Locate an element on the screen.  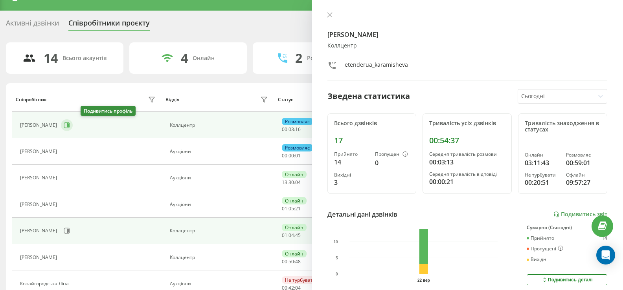
div: 3 is located at coordinates (351, 183).